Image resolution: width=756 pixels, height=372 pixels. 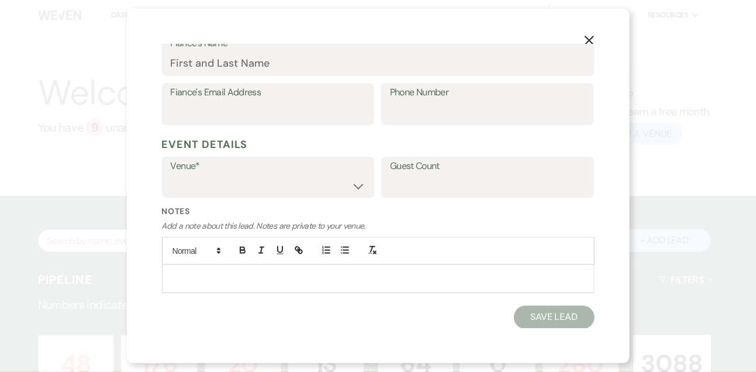 What do you see at coordinates (488, 166) in the screenshot?
I see `label: Guest Count` at bounding box center [488, 166].